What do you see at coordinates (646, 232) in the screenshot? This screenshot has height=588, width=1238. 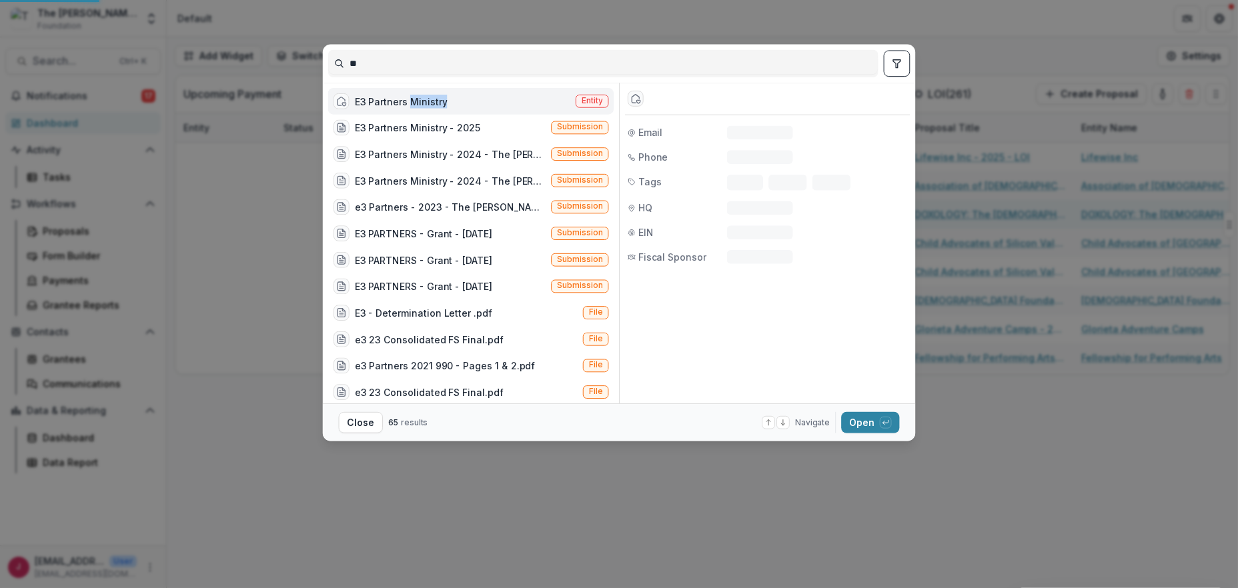 I see `span: EIN` at bounding box center [646, 232].